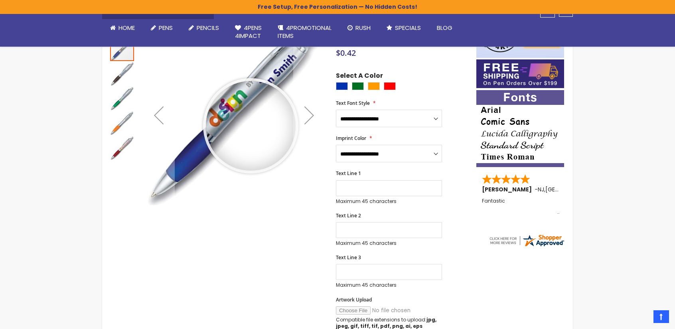 The image size is (675, 329). I want to click on div: Blue, so click(342, 86).